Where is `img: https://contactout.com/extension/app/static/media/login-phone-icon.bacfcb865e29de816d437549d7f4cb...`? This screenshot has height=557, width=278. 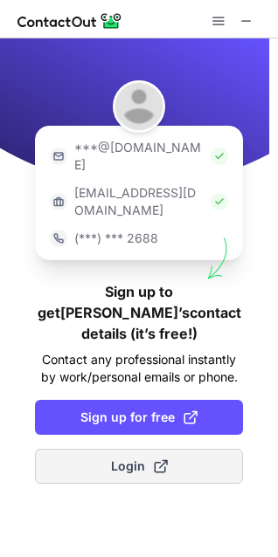 img: https://contactout.com/extension/app/static/media/login-phone-icon.bacfcb865e29de816d437549d7f4cb... is located at coordinates (58, 238).